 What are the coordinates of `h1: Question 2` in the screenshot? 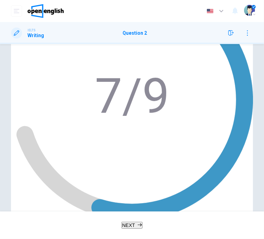 It's located at (135, 33).